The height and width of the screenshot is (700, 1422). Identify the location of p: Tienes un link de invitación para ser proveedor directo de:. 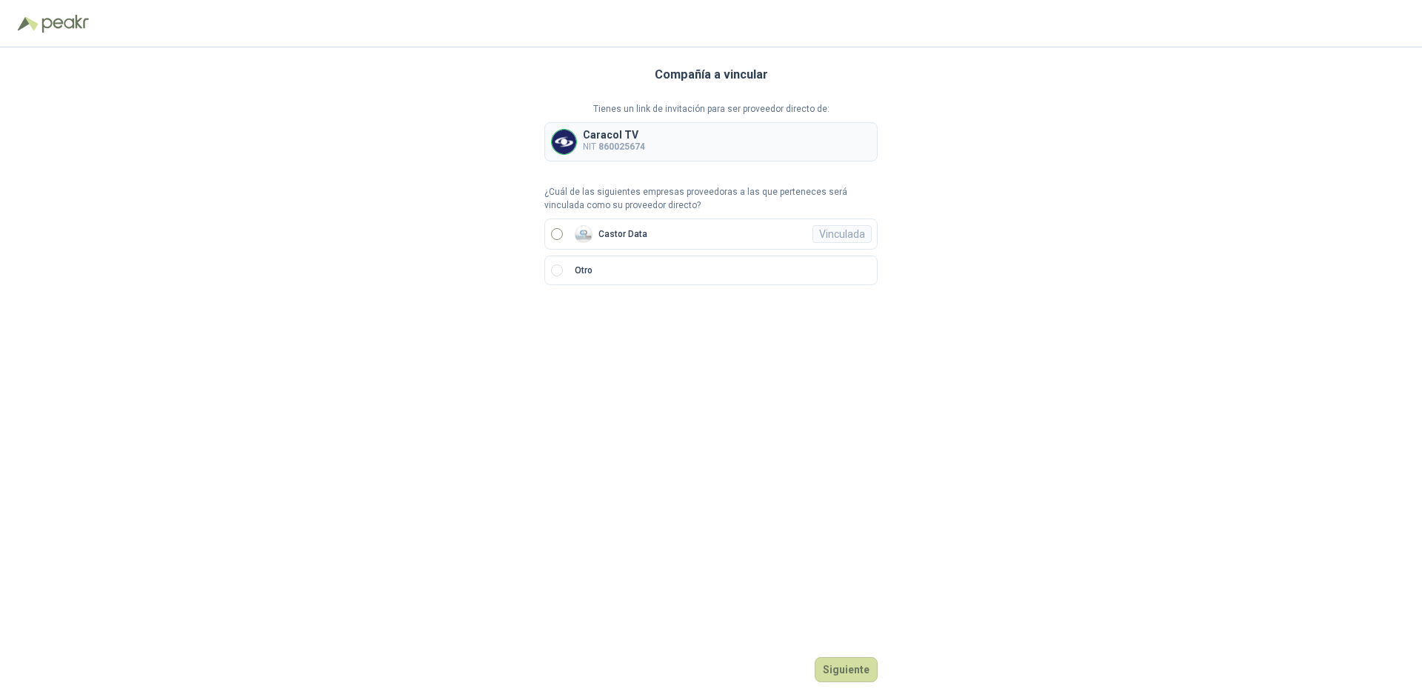
(711, 109).